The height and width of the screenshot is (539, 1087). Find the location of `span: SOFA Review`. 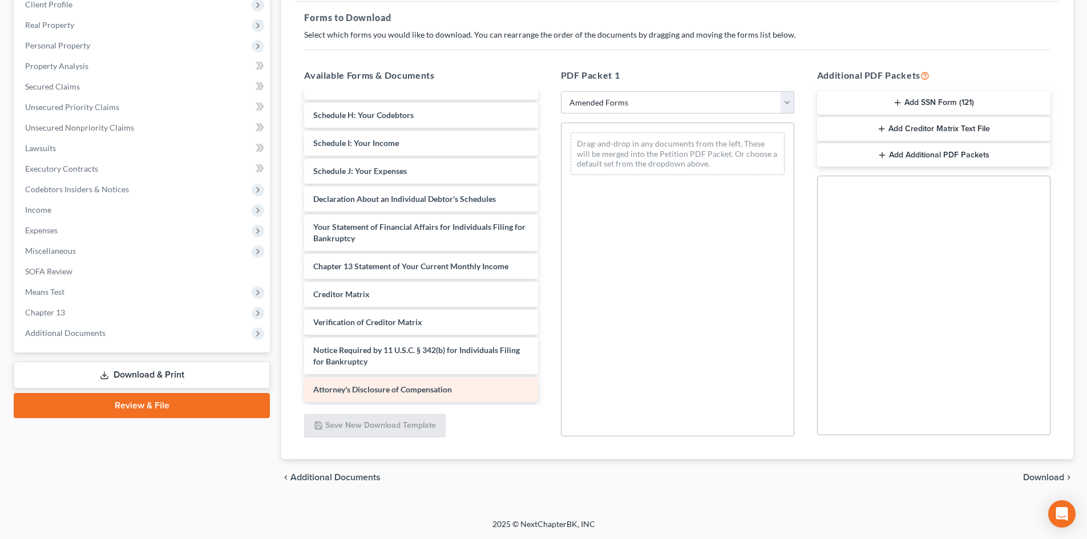

span: SOFA Review is located at coordinates (48, 271).